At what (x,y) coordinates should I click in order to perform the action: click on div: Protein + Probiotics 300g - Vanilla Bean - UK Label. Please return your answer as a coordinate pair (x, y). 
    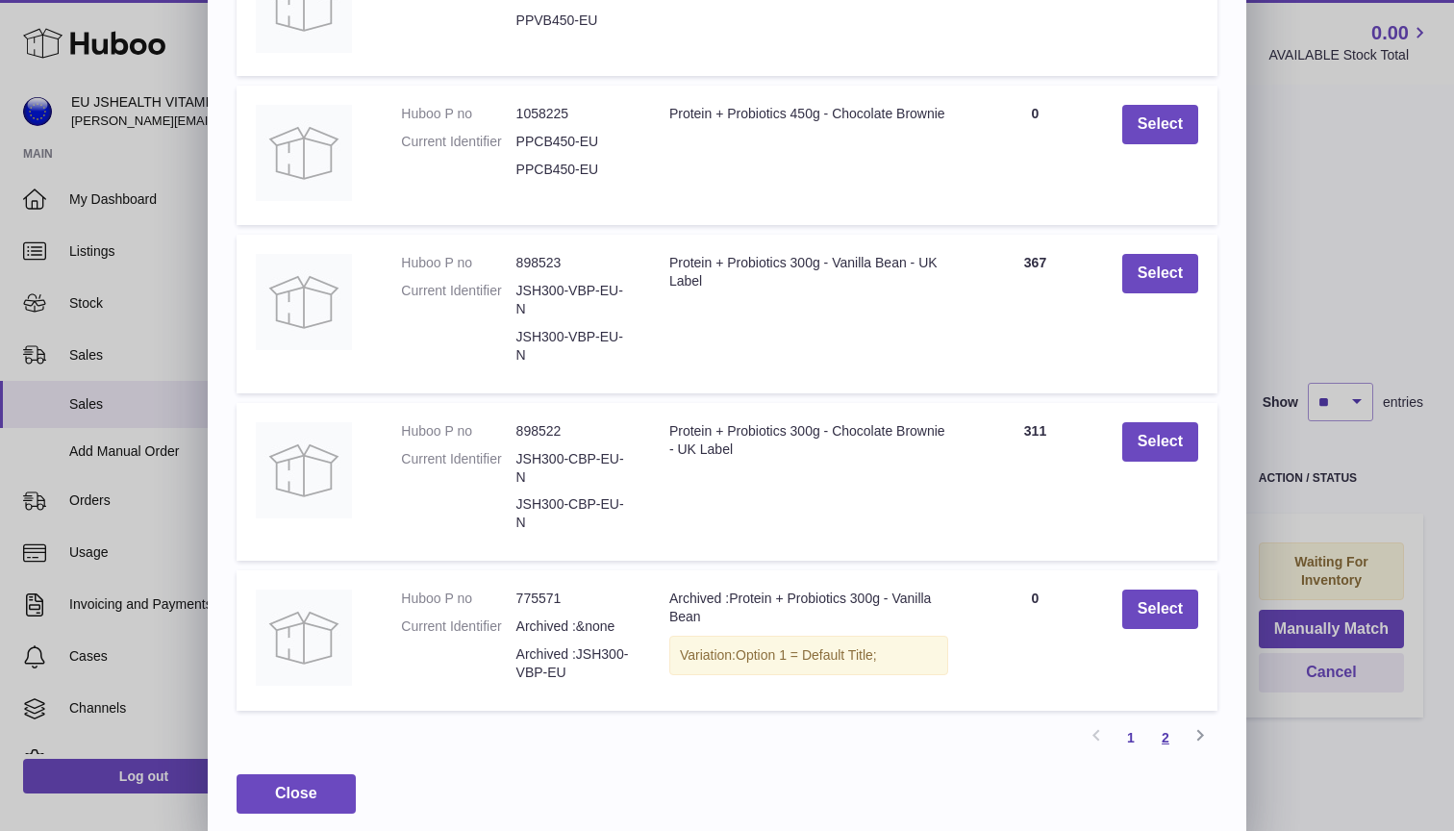
    Looking at the image, I should click on (809, 272).